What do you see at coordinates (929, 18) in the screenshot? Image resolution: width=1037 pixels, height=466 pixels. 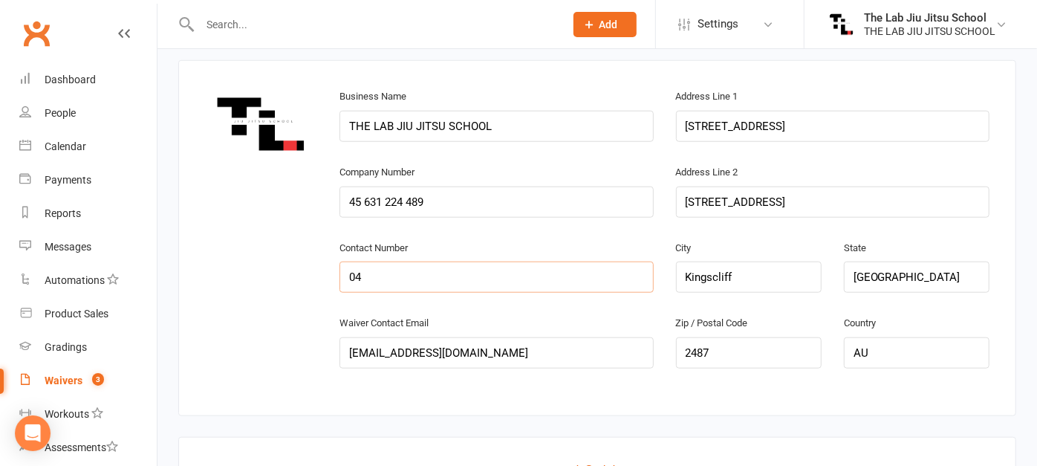 I see `div: The Lab Jiu Jitsu School` at bounding box center [929, 18].